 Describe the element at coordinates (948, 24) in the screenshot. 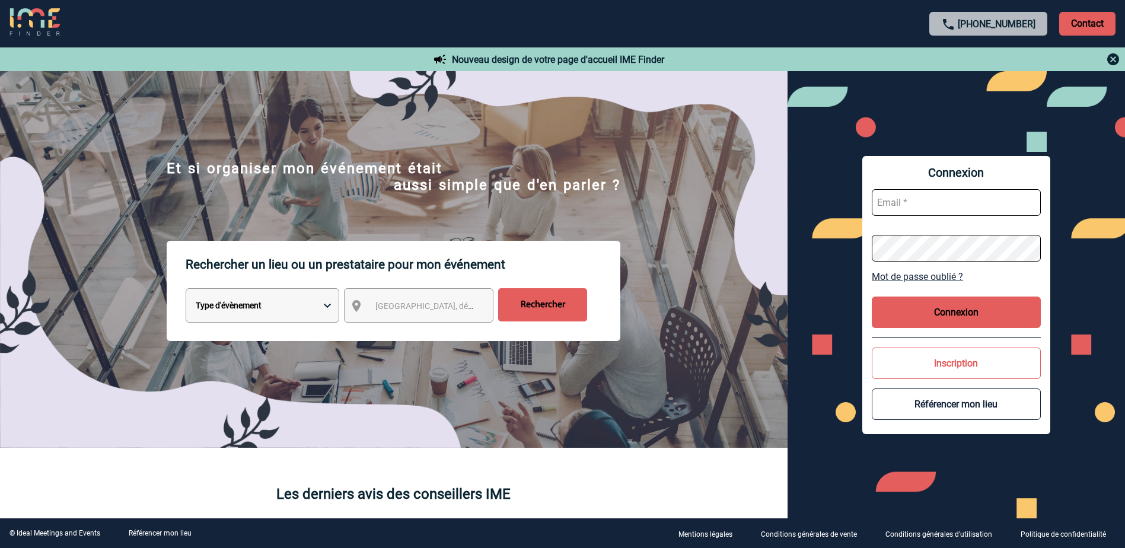

I see `img: call-24-px.png` at that location.